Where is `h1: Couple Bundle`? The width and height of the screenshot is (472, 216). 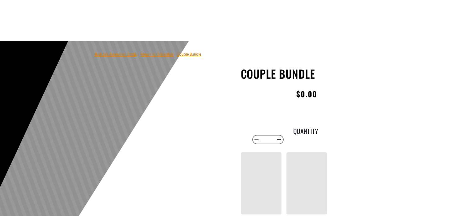
h1: Couple Bundle is located at coordinates (307, 74).